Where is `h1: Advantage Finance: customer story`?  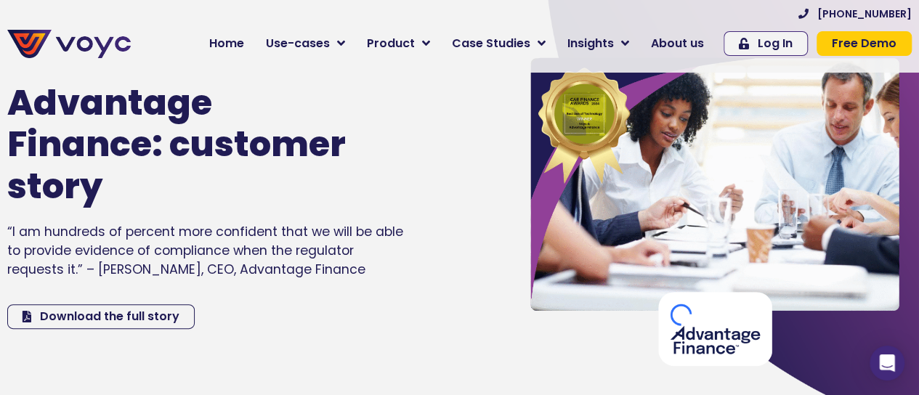
h1: Advantage Finance: customer story is located at coordinates (186, 145).